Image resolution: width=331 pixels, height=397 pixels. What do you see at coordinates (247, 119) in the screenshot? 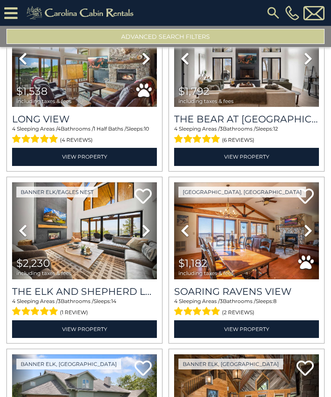
I see `h3: The Bear At Sugar Mountain` at bounding box center [247, 119].